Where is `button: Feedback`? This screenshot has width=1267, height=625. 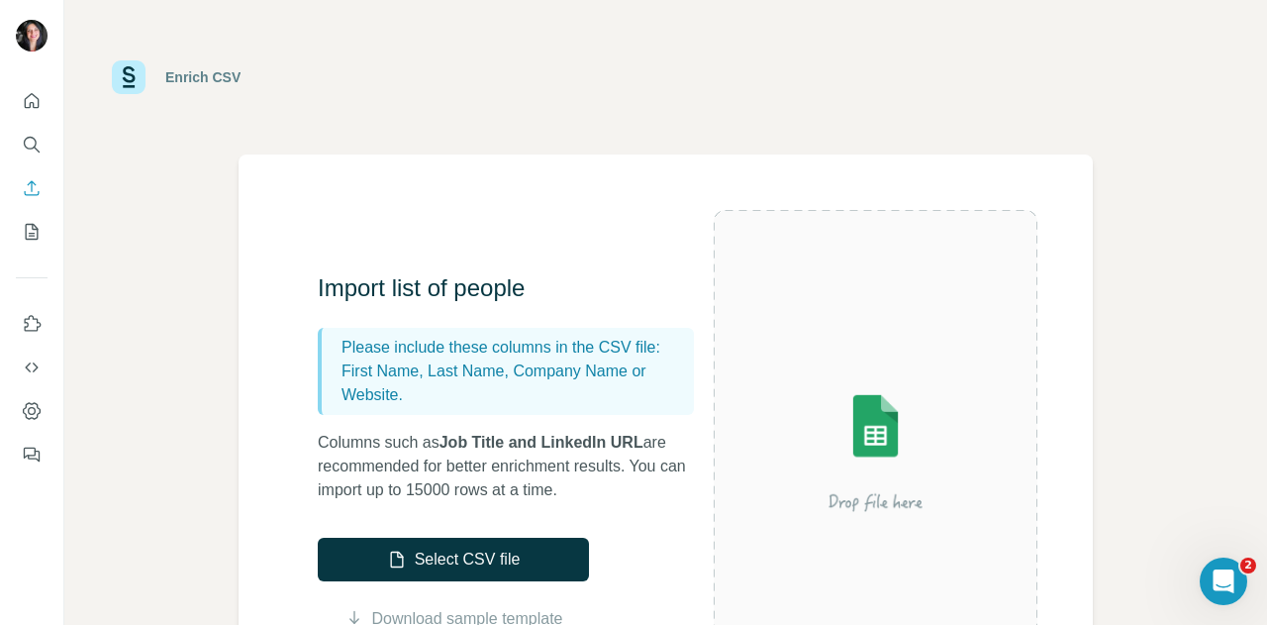
button: Feedback is located at coordinates (32, 454).